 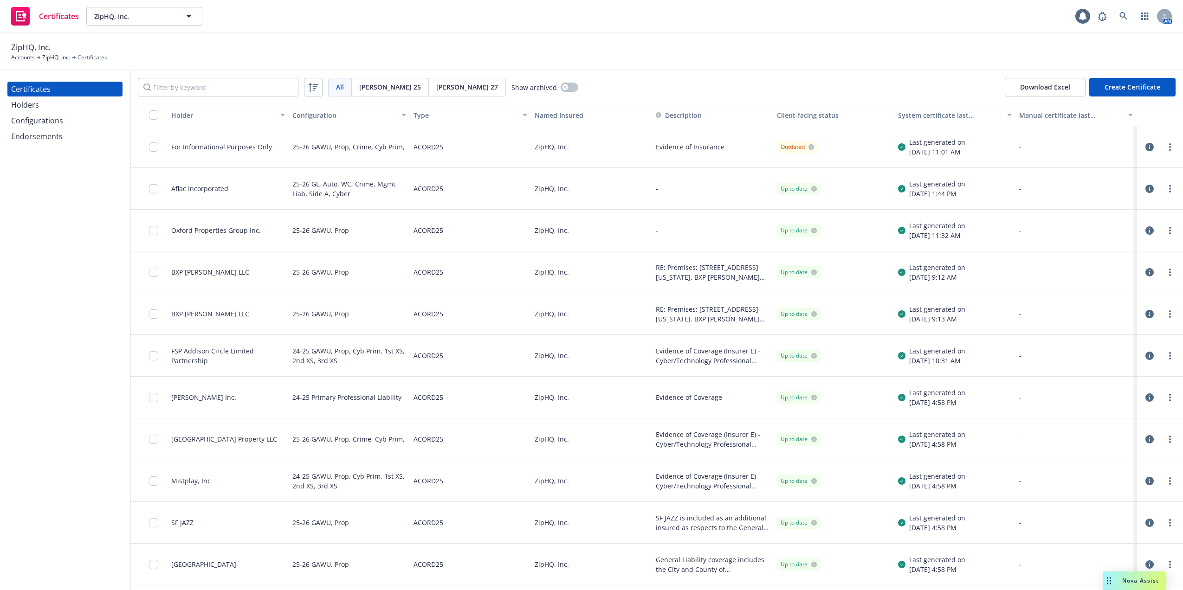 I want to click on a: Search, so click(x=1123, y=16).